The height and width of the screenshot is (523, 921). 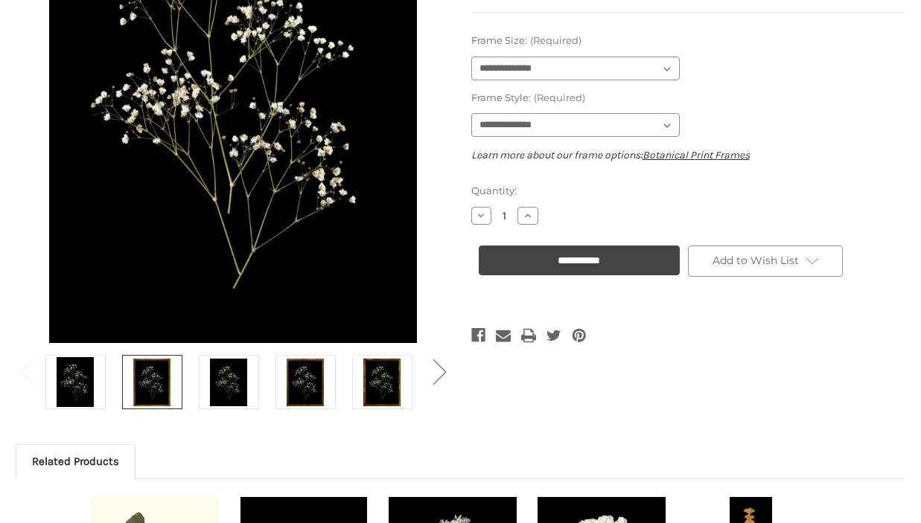 I want to click on span: Add to Wish List, so click(x=756, y=261).